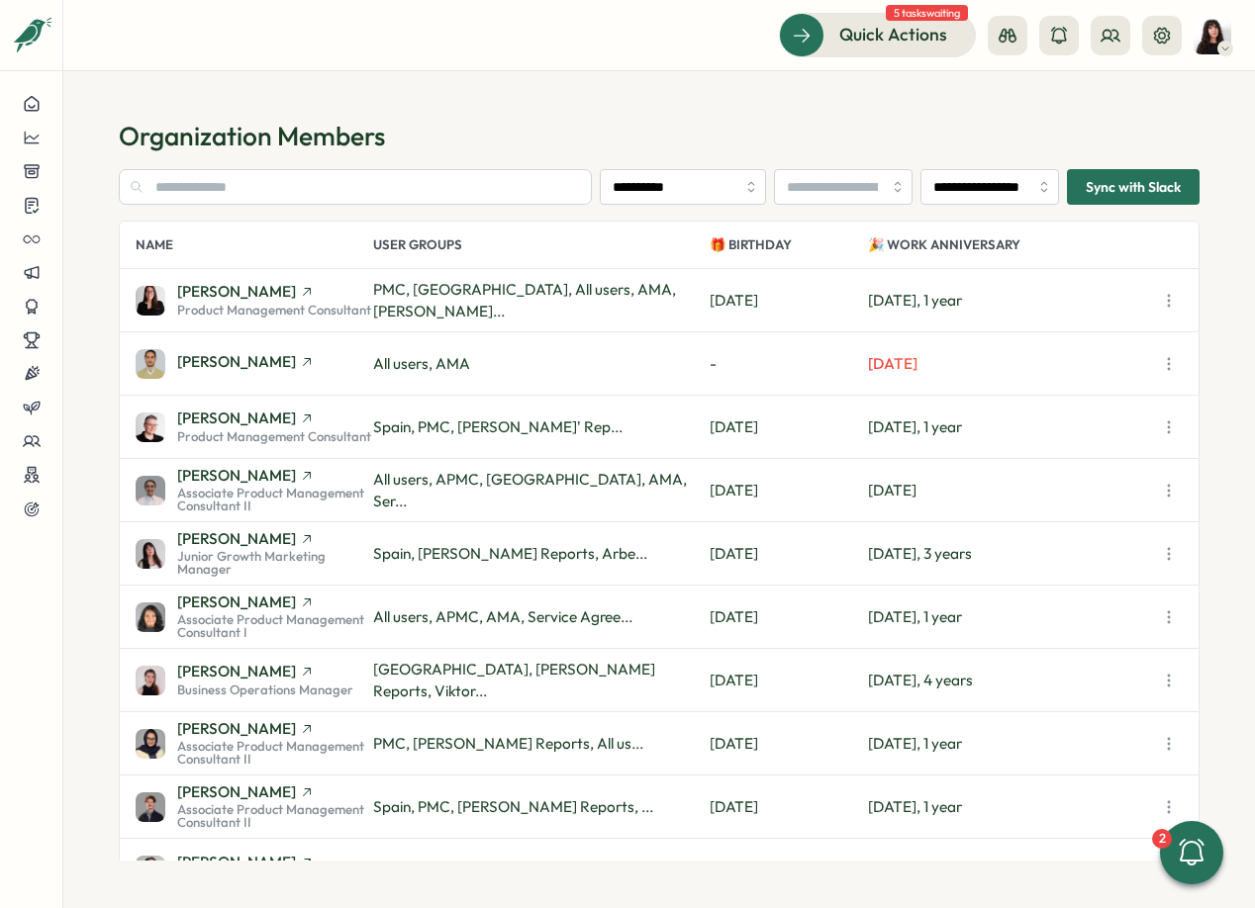 Image resolution: width=1255 pixels, height=908 pixels. I want to click on h1: Organization Members, so click(659, 136).